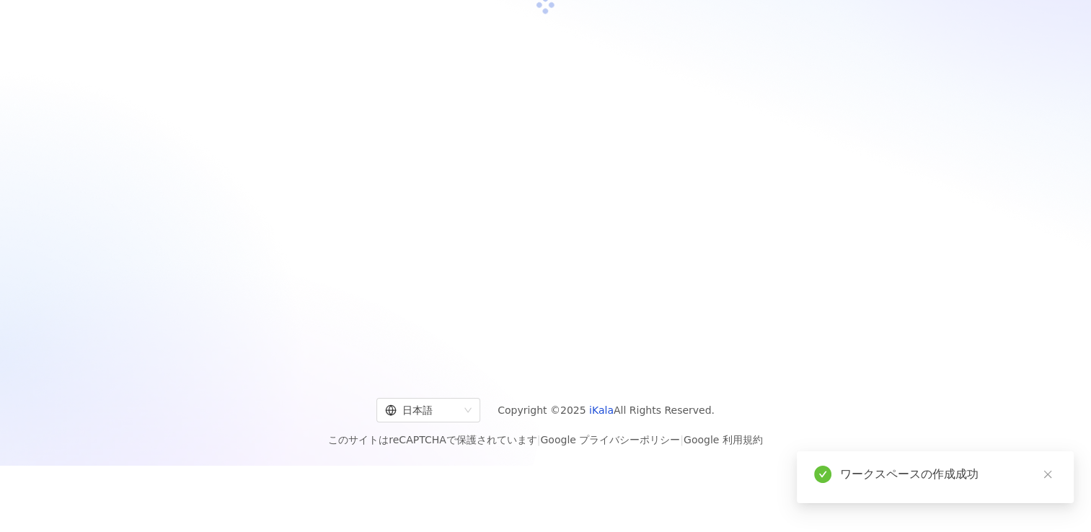 The image size is (1091, 532). I want to click on div: 日本語, so click(422, 410).